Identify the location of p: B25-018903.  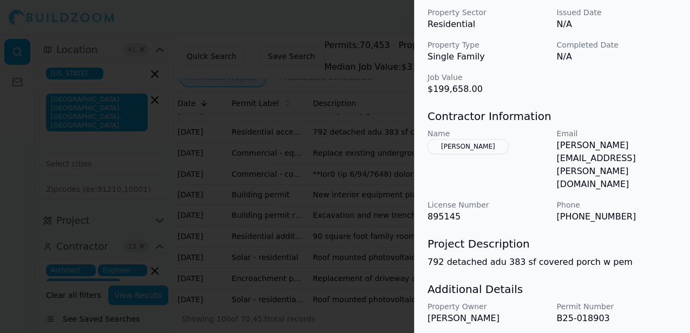
(617, 319).